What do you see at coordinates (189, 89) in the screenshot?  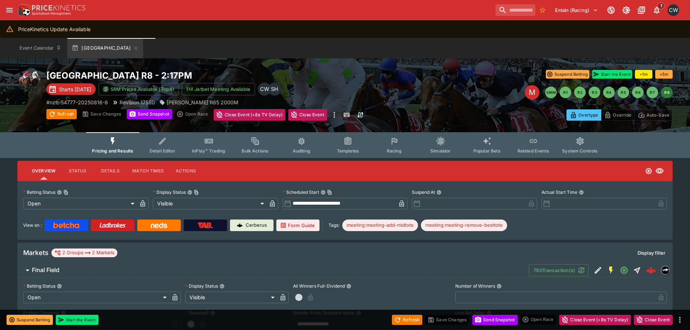 I see `img: jetbet-logo.svg` at bounding box center [189, 89].